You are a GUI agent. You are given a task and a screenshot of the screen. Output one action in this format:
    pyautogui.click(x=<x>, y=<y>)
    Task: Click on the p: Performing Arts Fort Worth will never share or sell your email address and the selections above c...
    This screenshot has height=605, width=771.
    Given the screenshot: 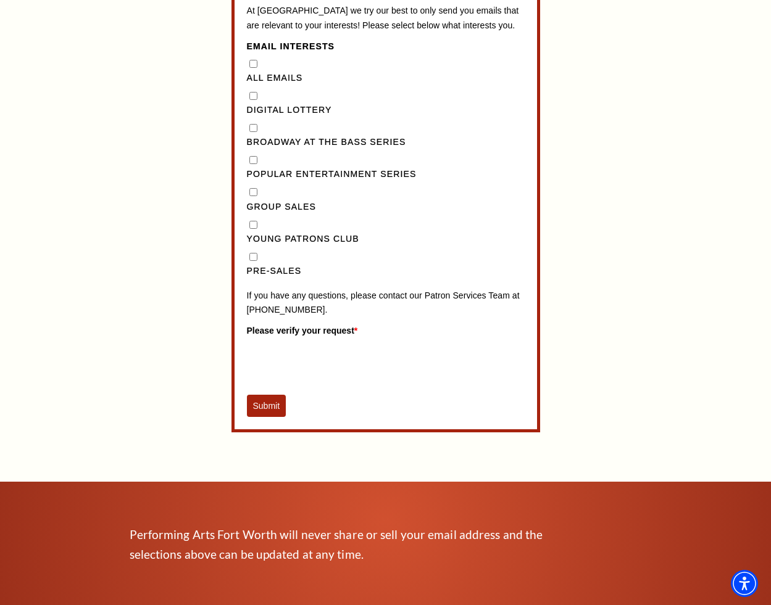 What is the action you would take?
    pyautogui.click(x=346, y=545)
    